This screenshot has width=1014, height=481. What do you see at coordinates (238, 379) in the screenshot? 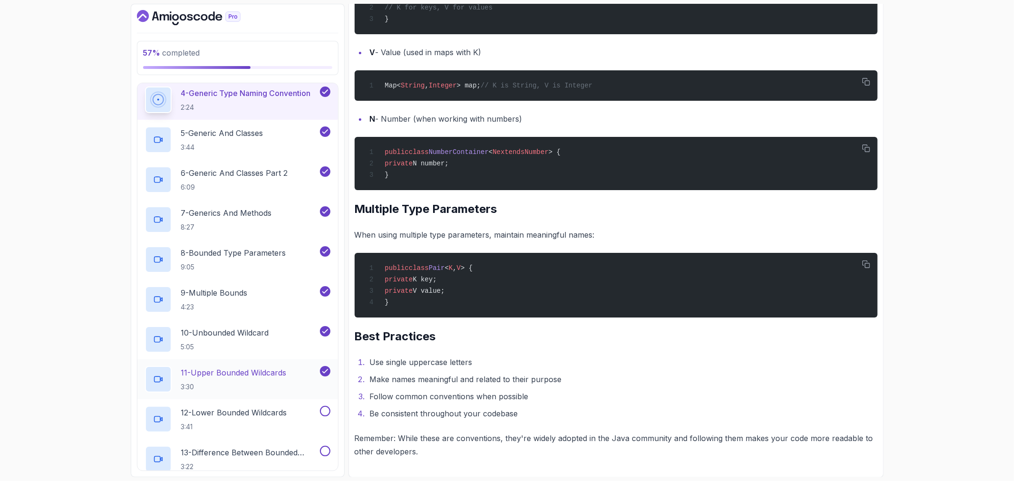
I see `button: 11-Upper Bounded Wildcards3:30` at bounding box center [238, 379].